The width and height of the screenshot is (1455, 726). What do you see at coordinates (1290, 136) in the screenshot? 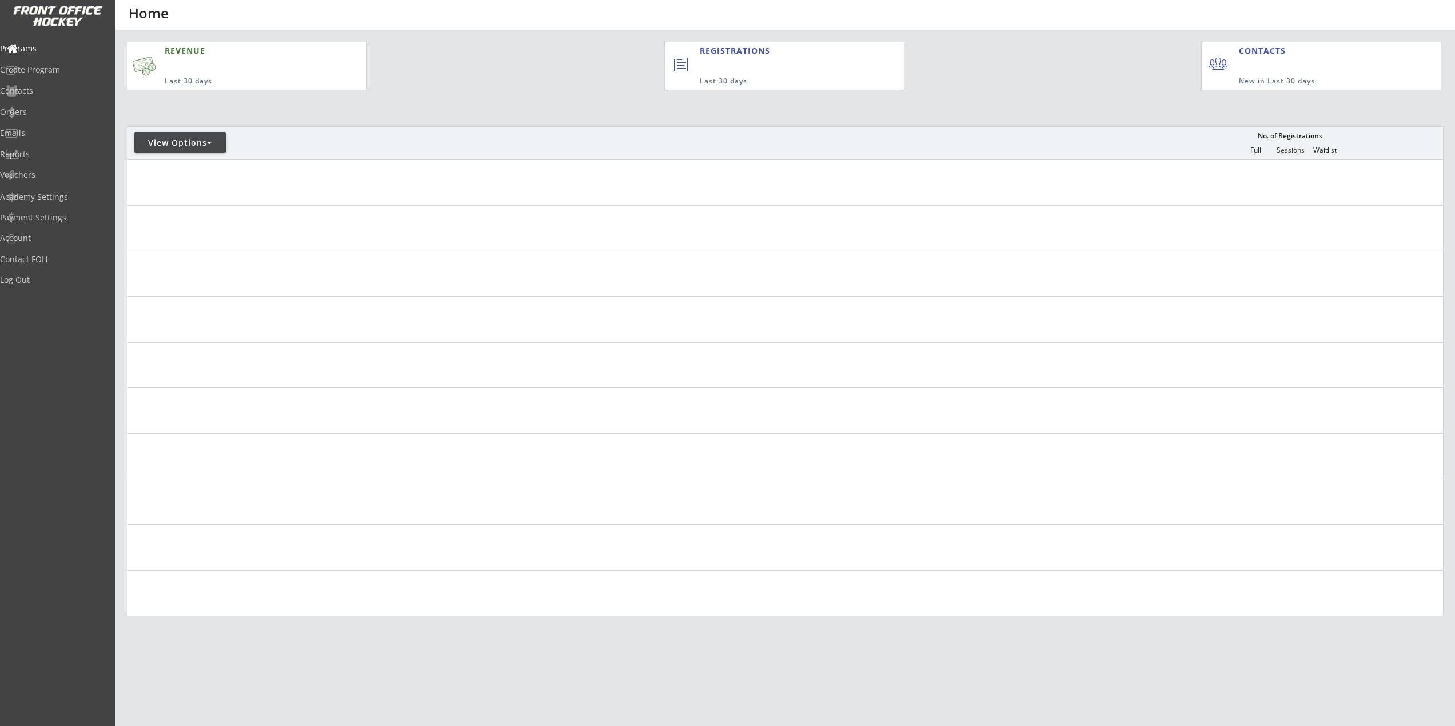
I see `div: No. of Registrations` at bounding box center [1290, 136].